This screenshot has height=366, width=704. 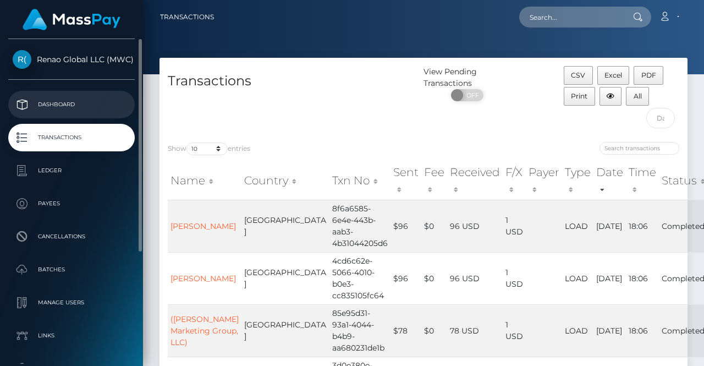 I want to click on button: Excel, so click(x=614, y=75).